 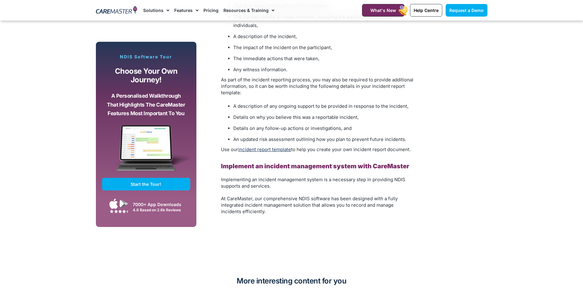 What do you see at coordinates (383, 10) in the screenshot?
I see `a: What's New` at bounding box center [383, 10].